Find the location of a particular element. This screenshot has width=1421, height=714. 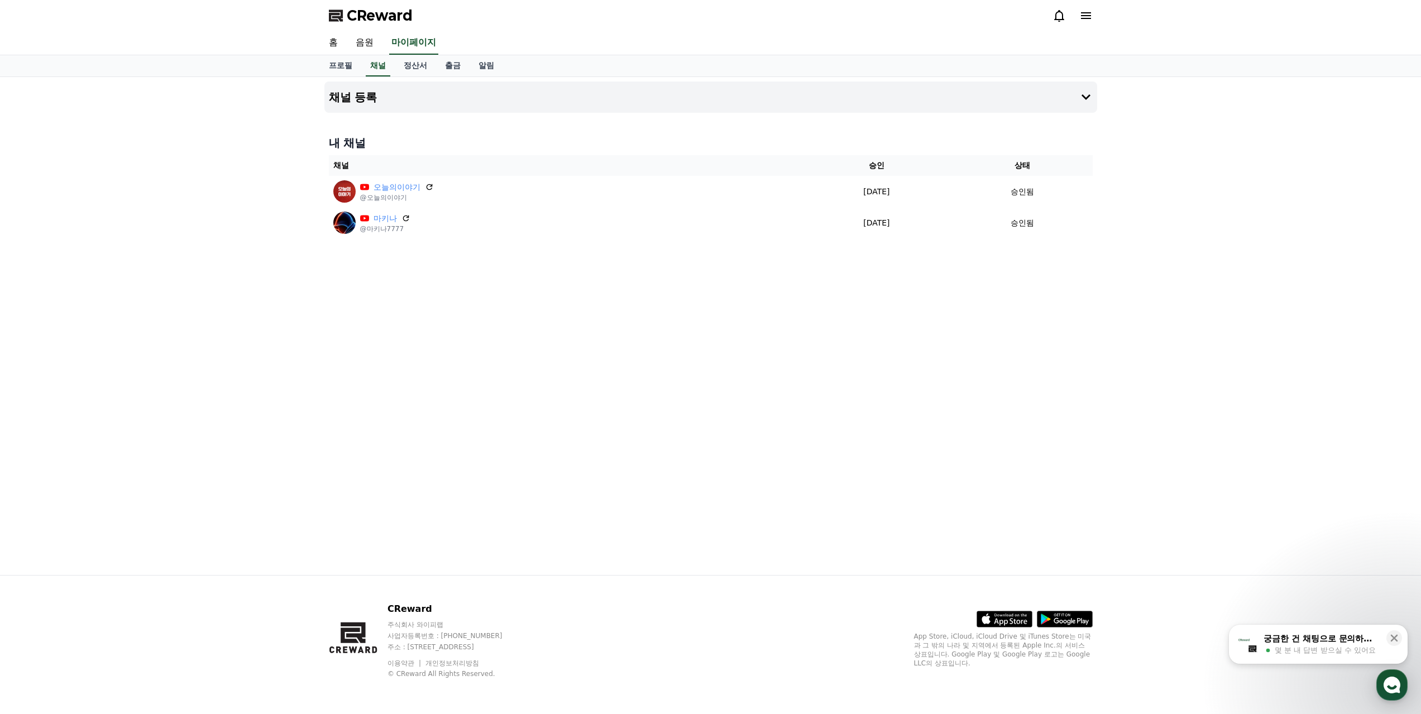

th: 승인 is located at coordinates (876, 165).